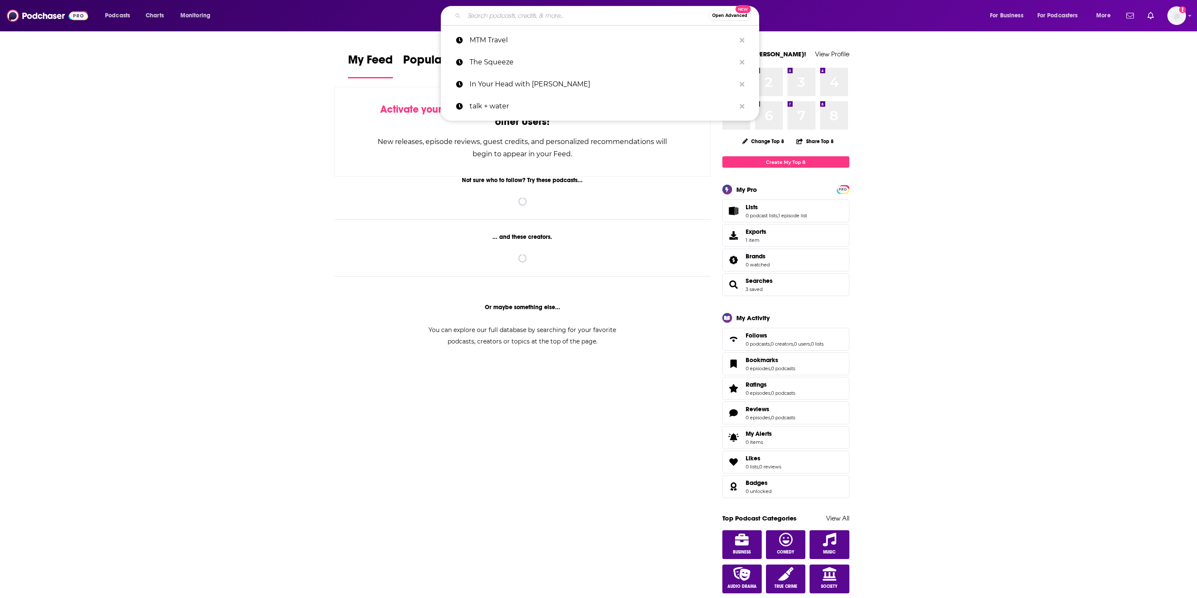 This screenshot has height=598, width=1197. I want to click on a: Searches, so click(734, 285).